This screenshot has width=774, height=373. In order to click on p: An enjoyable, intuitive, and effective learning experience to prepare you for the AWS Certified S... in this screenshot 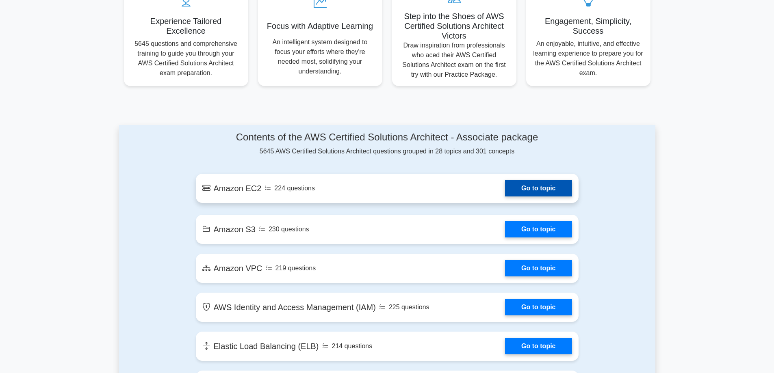, I will do `click(588, 58)`.